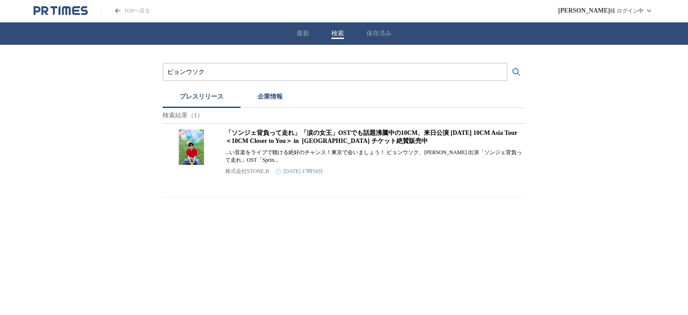 The width and height of the screenshot is (688, 315). Describe the element at coordinates (191, 147) in the screenshot. I see `img: 「ソンジェ背負って走れ」「涙の女王」OSTでも話題沸騰中の10CM、来日公演 2024 10CM Asia Tour ＜10CM Closer to You＞ in Tokyo チケット絶賛販売中` at that location.